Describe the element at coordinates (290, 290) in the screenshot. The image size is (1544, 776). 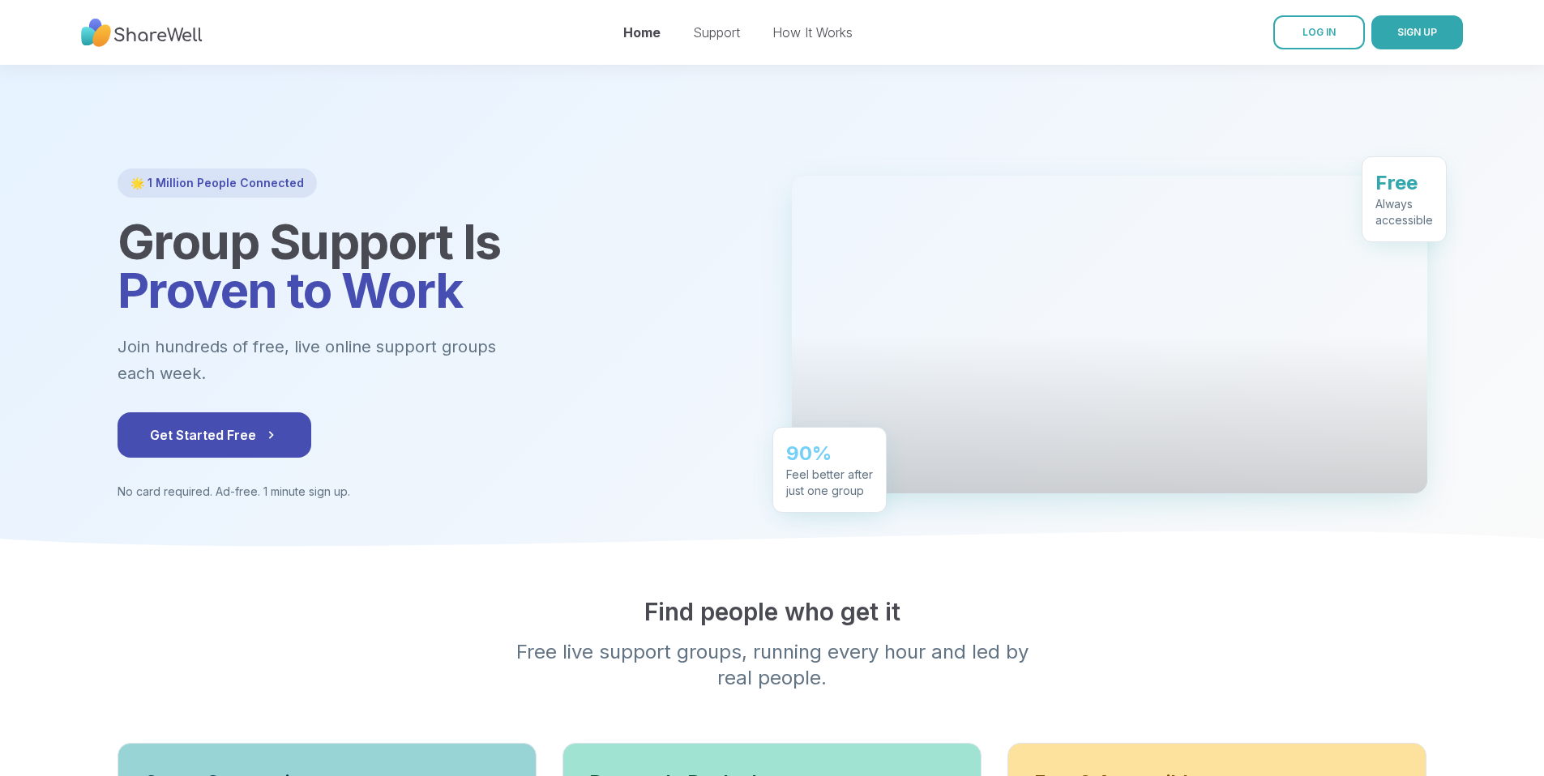
I see `span: Proven to Work` at that location.